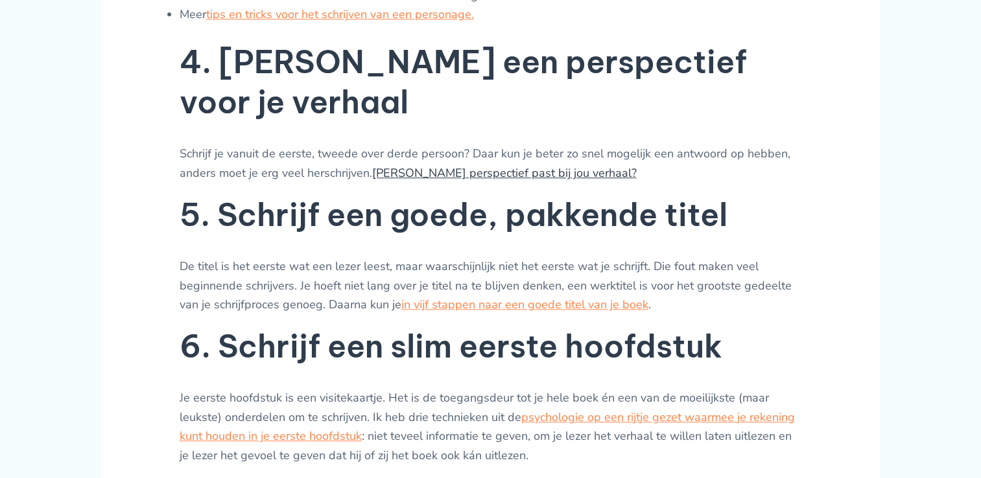 This screenshot has width=981, height=478. I want to click on h2: 6. Schrijf een slim eerste hoofdstuk, so click(491, 347).